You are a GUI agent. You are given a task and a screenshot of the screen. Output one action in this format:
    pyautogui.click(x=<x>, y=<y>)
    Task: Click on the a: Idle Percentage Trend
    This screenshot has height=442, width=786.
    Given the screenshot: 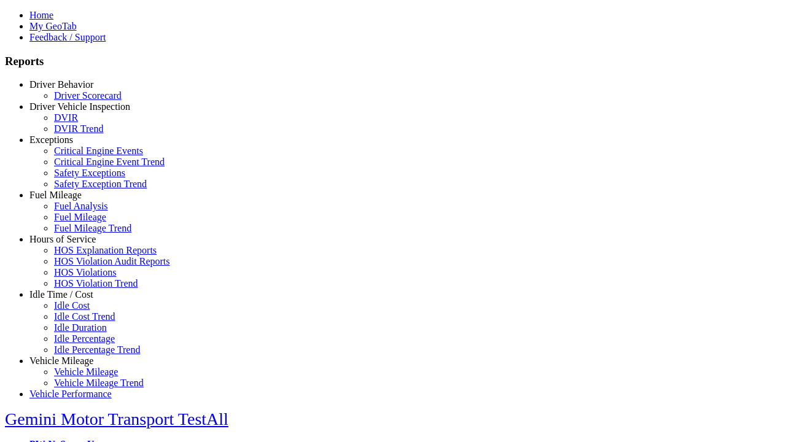 What is the action you would take?
    pyautogui.click(x=97, y=350)
    